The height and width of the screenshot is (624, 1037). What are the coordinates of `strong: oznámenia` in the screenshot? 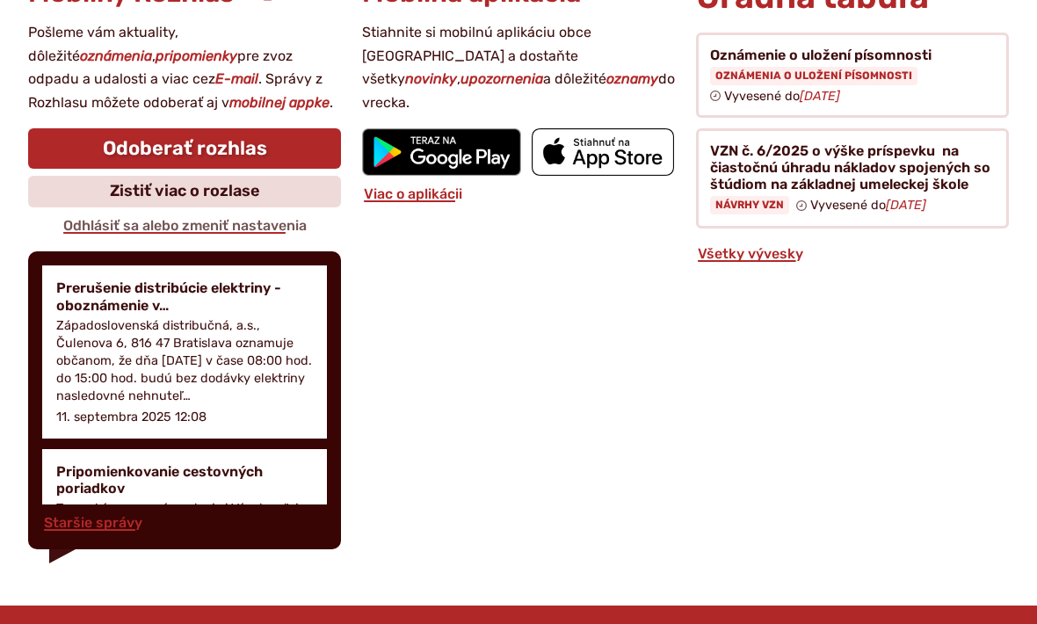 It's located at (116, 55).